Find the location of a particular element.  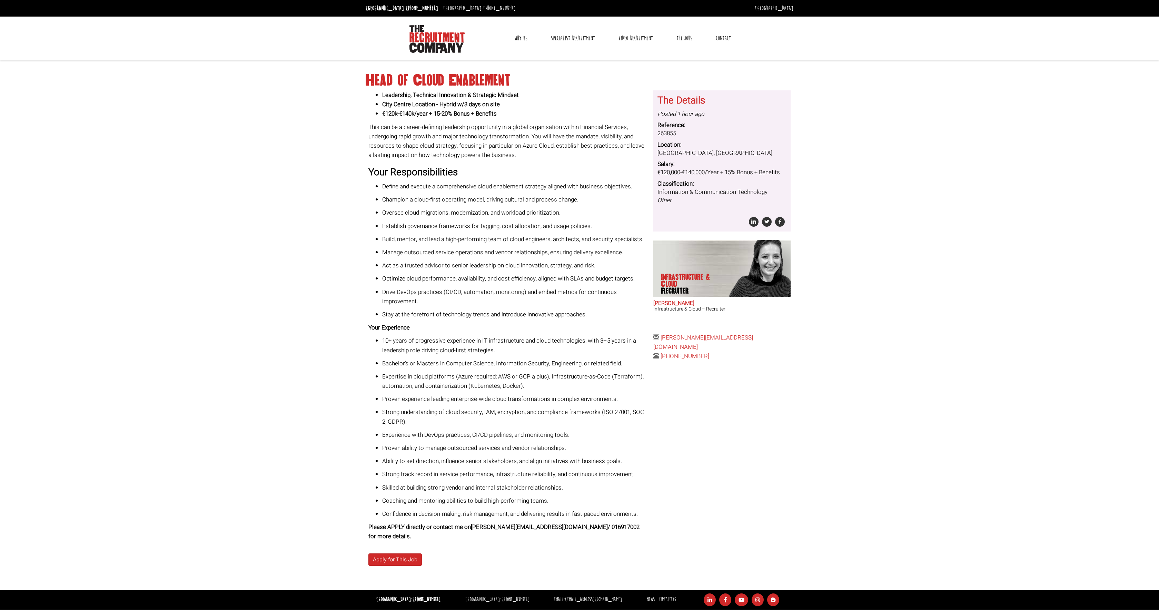

p: Ability to set direction, influence senior stakeholders, and align initiatives with business goals. is located at coordinates (515, 461).